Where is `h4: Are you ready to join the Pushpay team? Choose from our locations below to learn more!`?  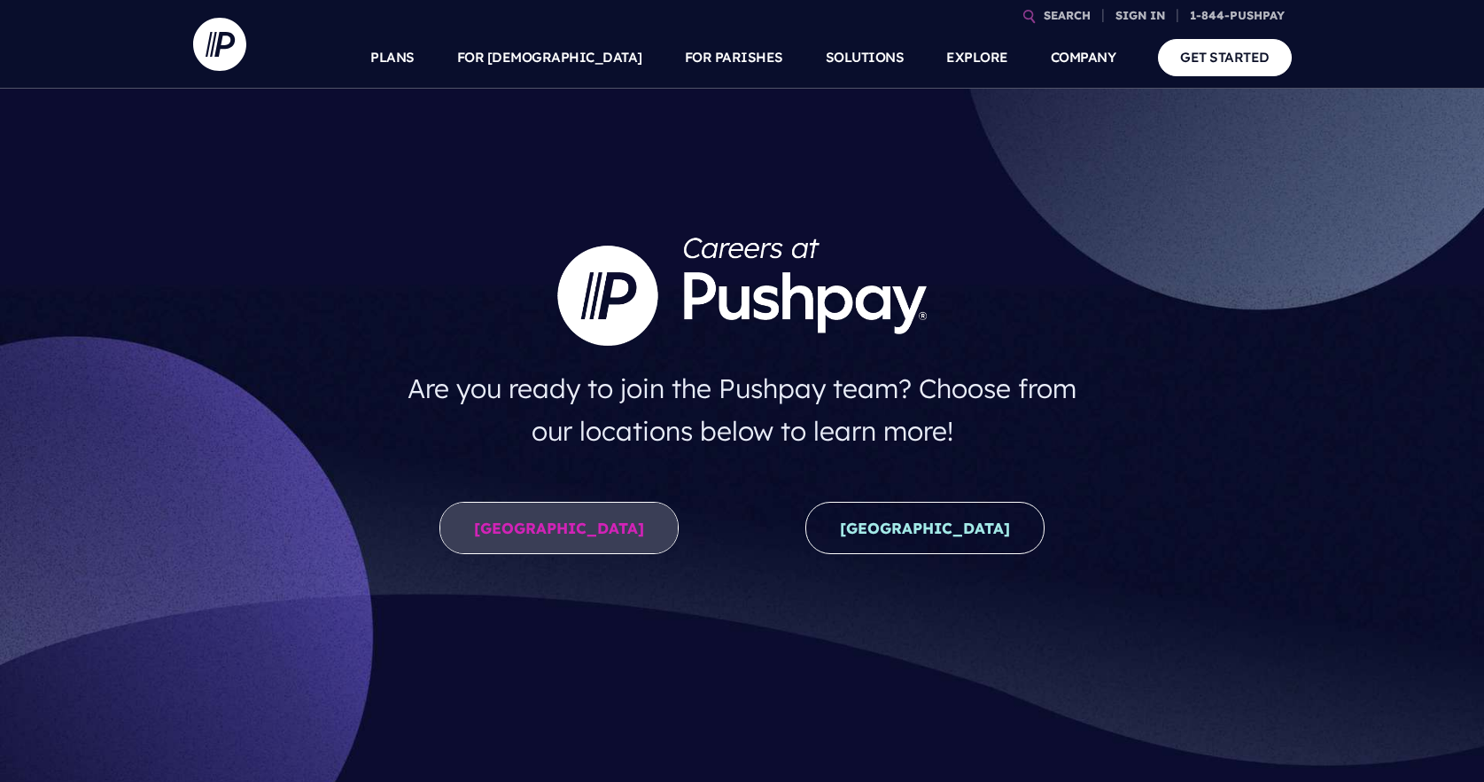
h4: Are you ready to join the Pushpay team? Choose from our locations below to learn more! is located at coordinates (742, 409).